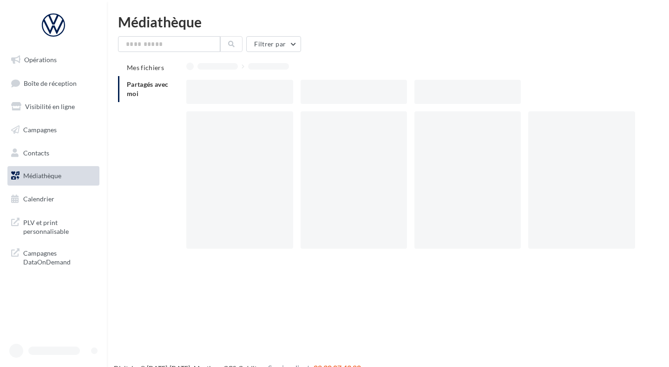  I want to click on a: Visibilité en ligne, so click(53, 107).